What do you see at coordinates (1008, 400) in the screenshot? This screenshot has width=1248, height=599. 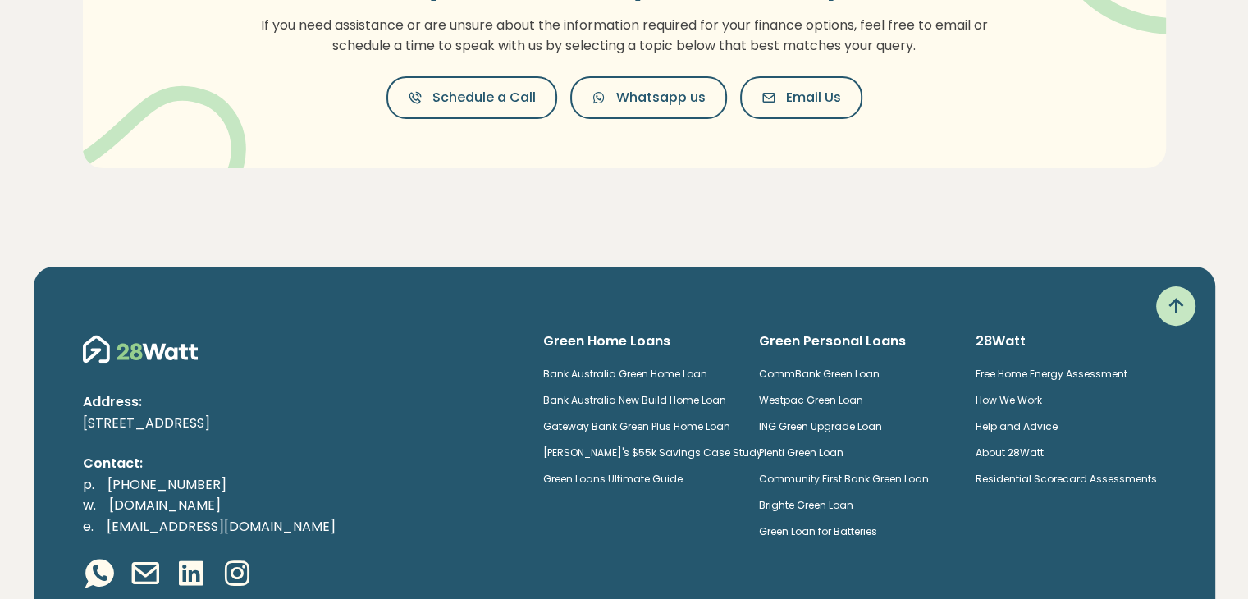 I see `a: How We Work` at bounding box center [1008, 400].